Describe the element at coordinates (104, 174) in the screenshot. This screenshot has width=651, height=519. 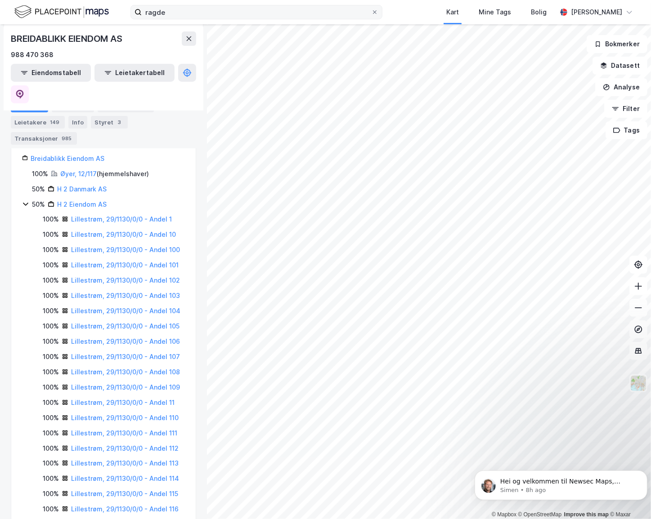
I see `div: ( hjemmelshaver )` at that location.